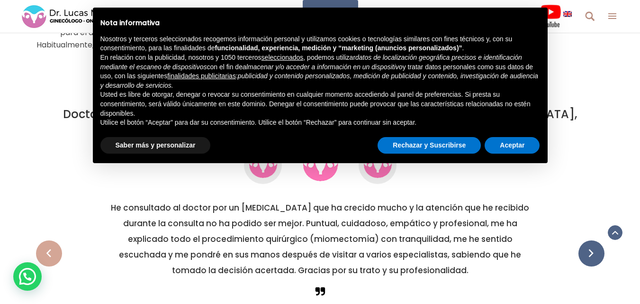 This screenshot has width=640, height=304. What do you see at coordinates (282, 58) in the screenshot?
I see `button: seleccionados` at bounding box center [282, 58].